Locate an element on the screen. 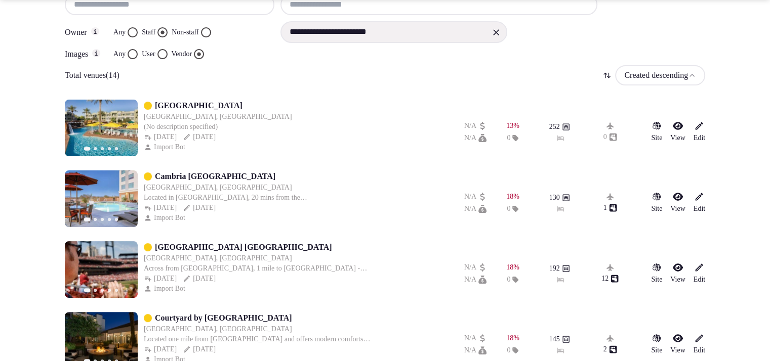  label: Owner is located at coordinates (85, 32).